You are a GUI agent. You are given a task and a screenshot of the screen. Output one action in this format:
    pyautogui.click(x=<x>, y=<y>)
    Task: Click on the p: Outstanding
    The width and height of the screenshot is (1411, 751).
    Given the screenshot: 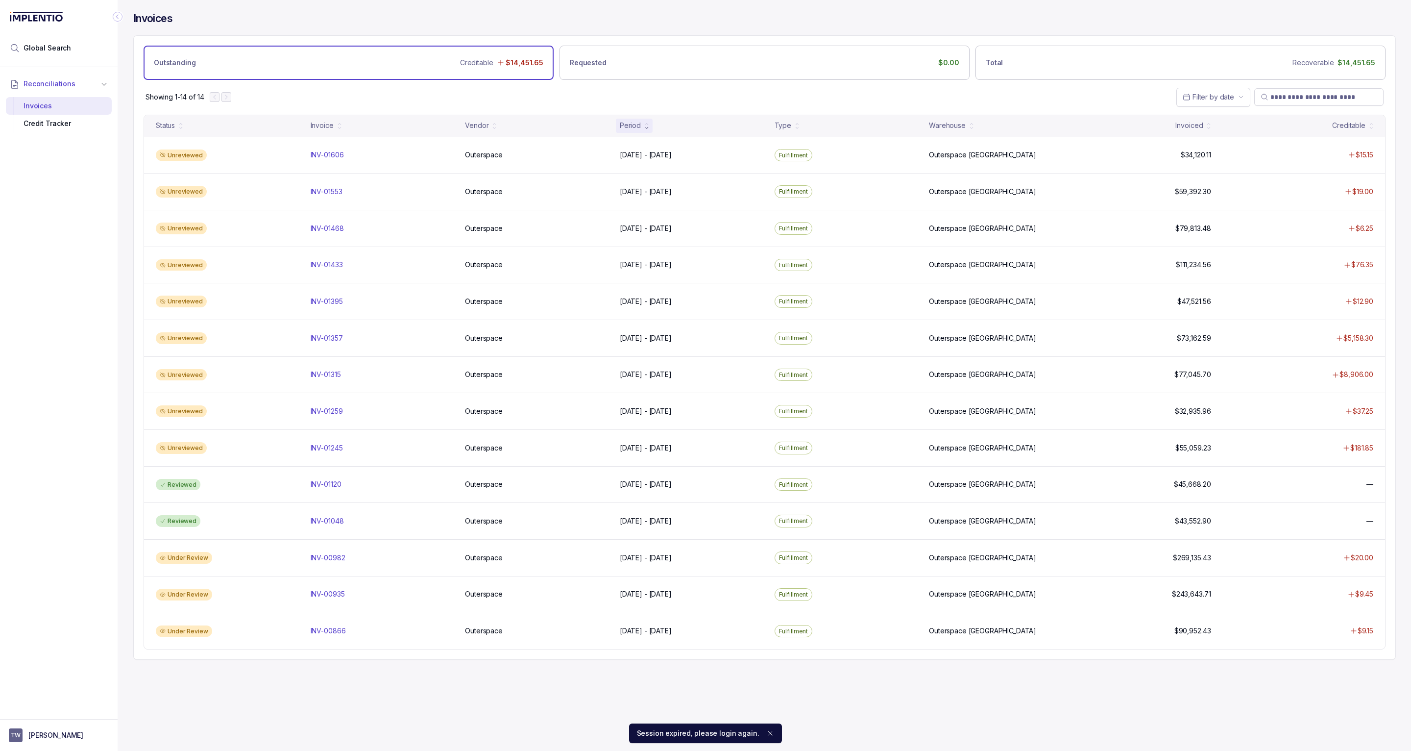 What is the action you would take?
    pyautogui.click(x=174, y=63)
    